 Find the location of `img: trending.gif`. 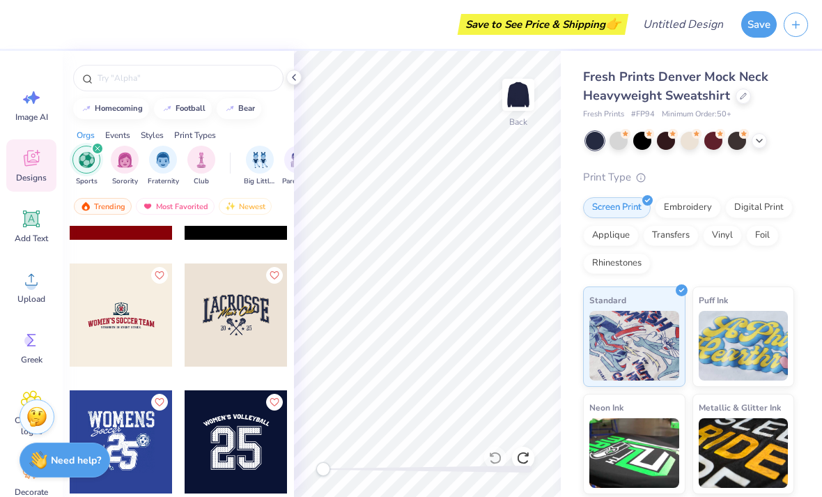

img: trending.gif is located at coordinates (86, 206).